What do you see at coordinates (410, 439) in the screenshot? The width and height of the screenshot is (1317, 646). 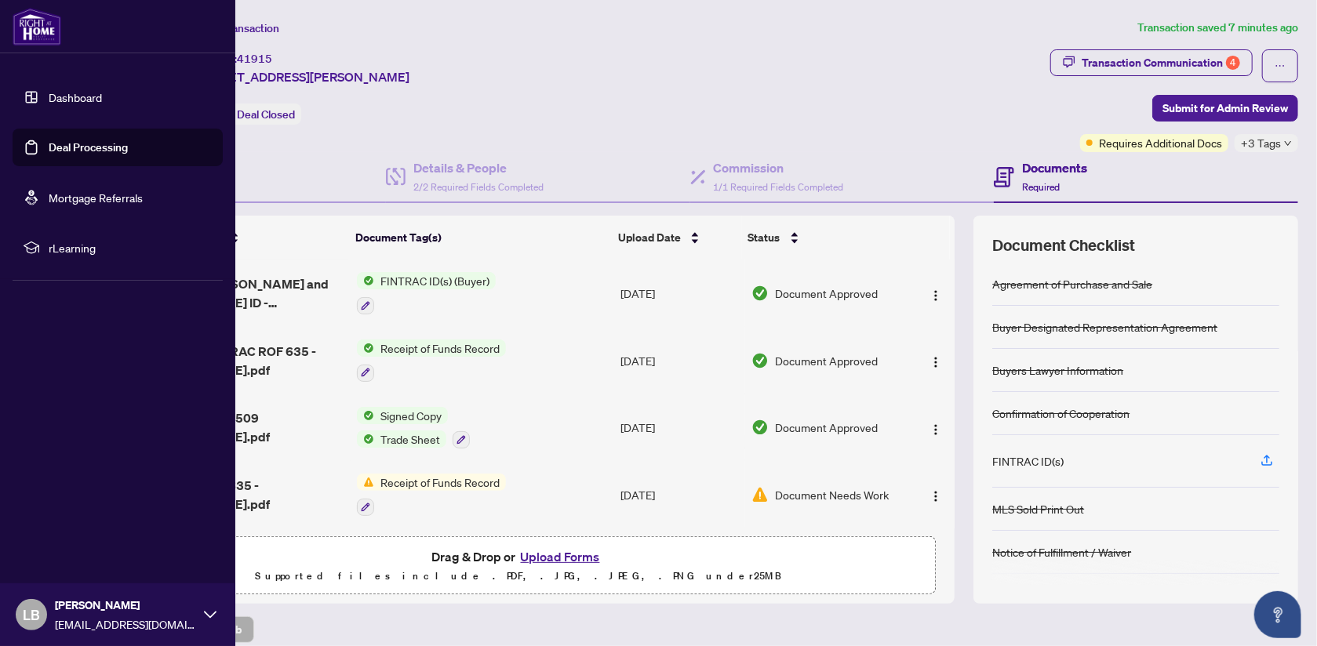 I see `span: Trade Sheet` at bounding box center [410, 439].